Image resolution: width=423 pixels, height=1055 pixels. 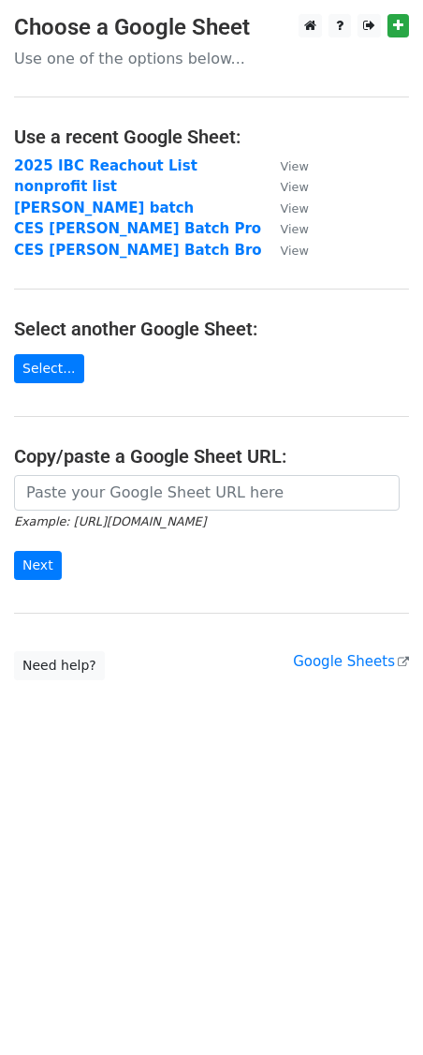 What do you see at coordinates (59, 665) in the screenshot?
I see `a: Need help?` at bounding box center [59, 665].